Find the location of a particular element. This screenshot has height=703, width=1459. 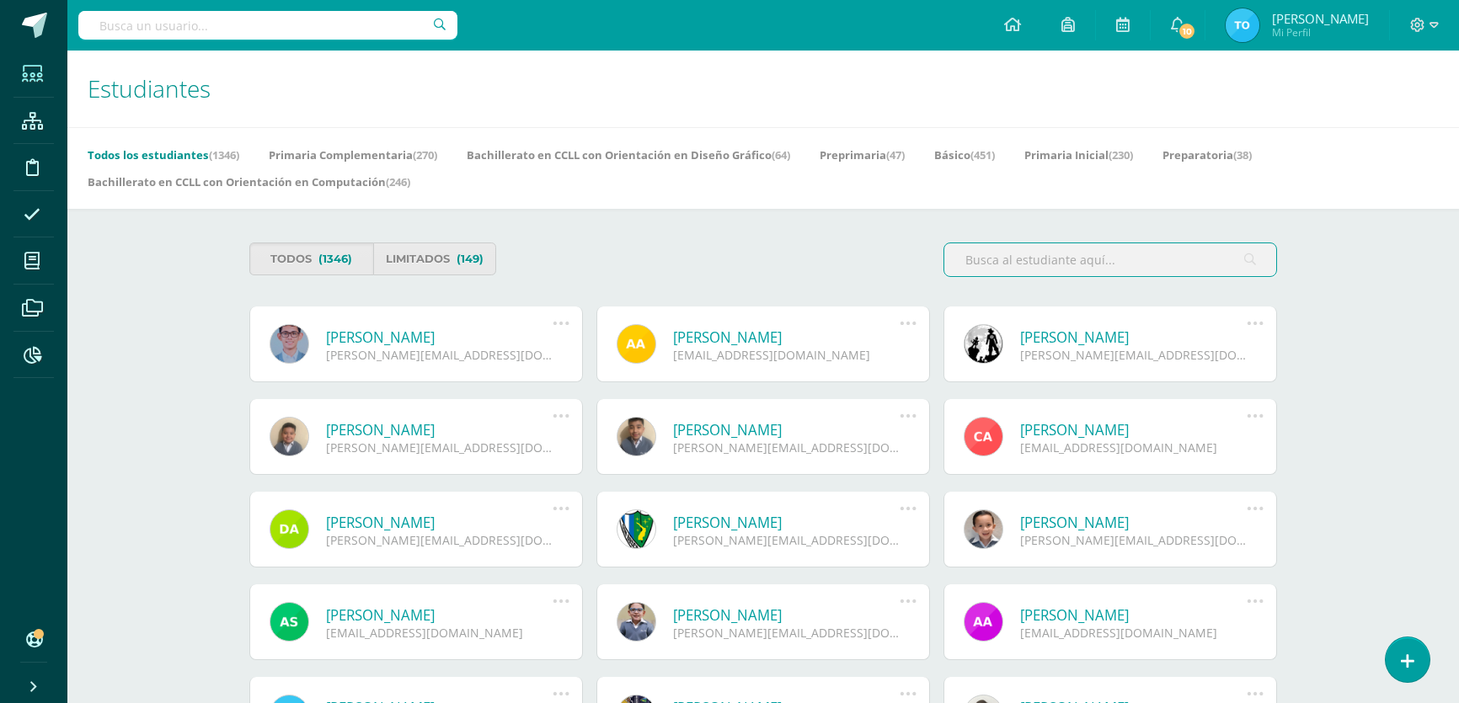

span: Estudiantes is located at coordinates (149, 88).